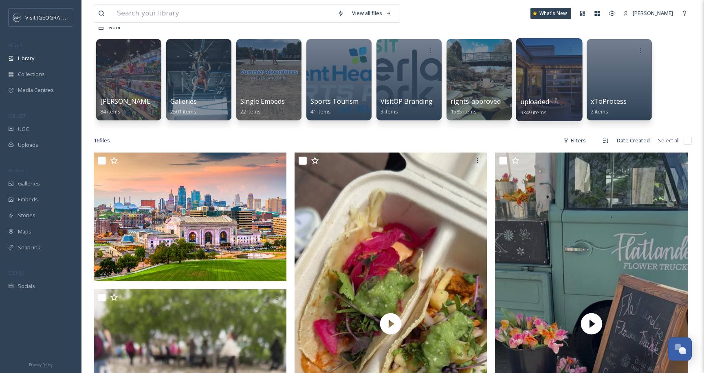  I want to click on span: 2 items, so click(599, 112).